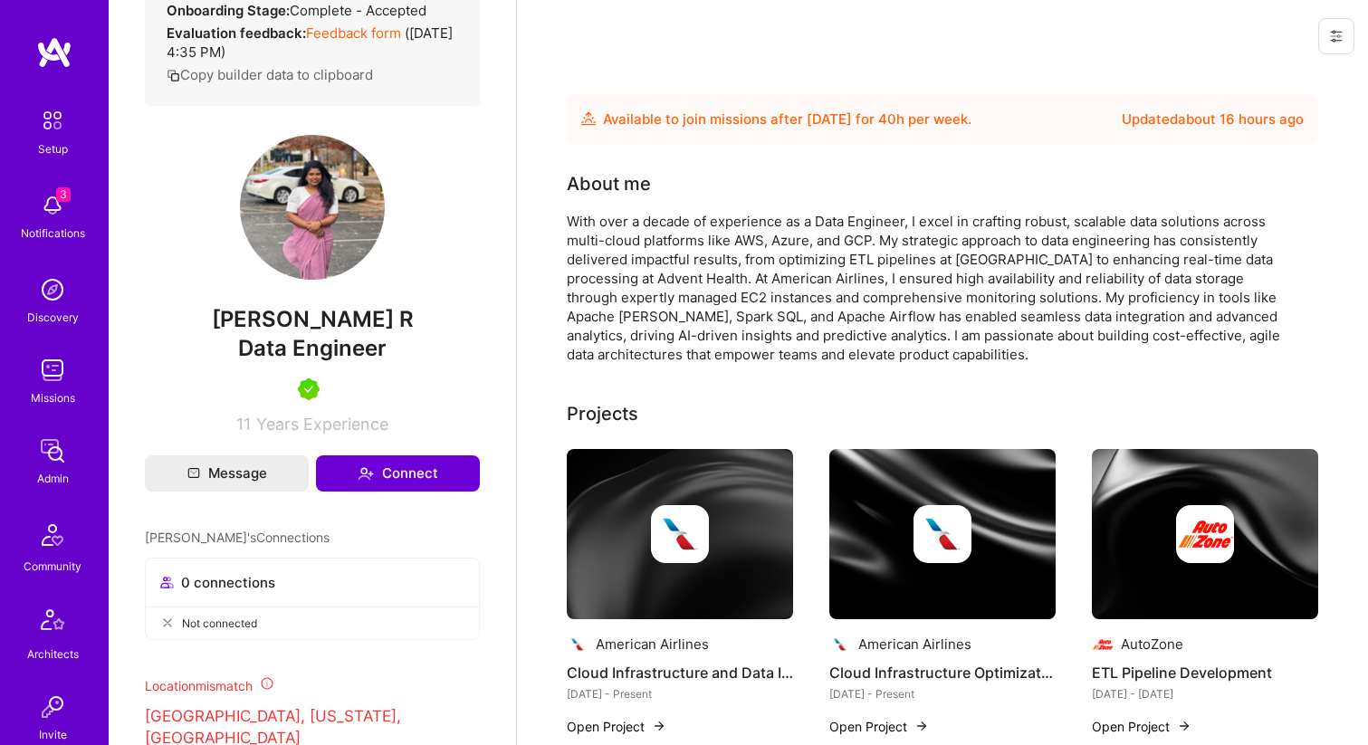  What do you see at coordinates (53, 654) in the screenshot?
I see `div: Architects` at bounding box center [53, 654].